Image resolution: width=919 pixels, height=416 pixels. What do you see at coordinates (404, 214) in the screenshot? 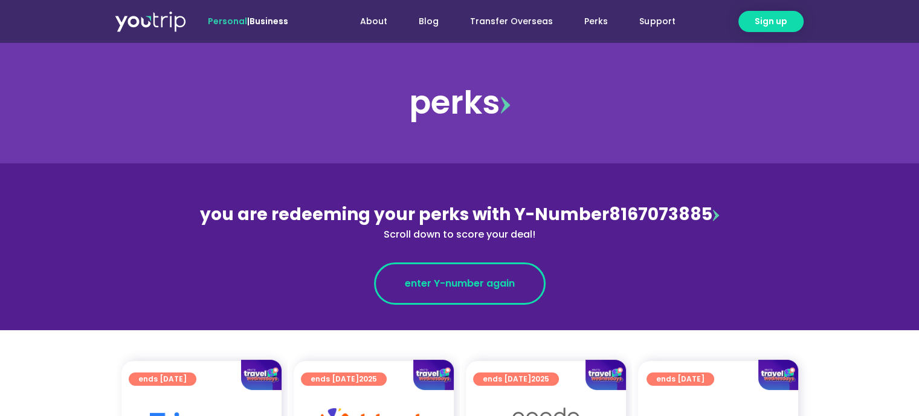
I see `span: you are redeeming your perks with Y-Number` at bounding box center [404, 214].